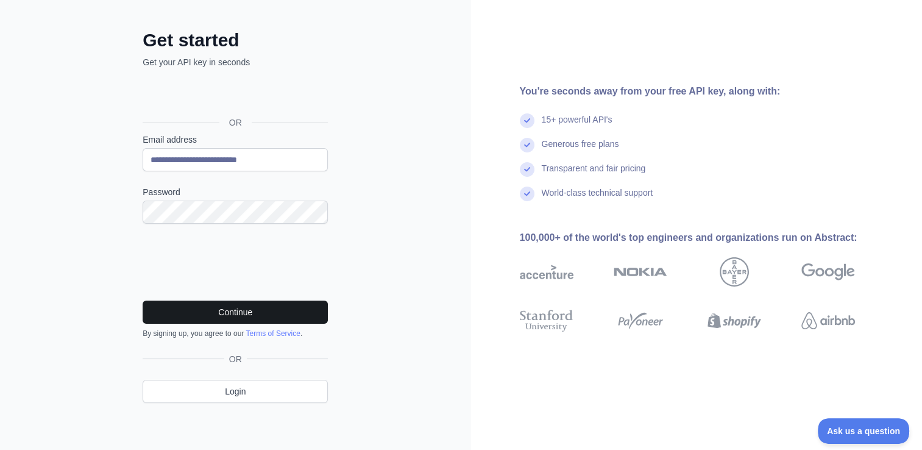  Describe the element at coordinates (734, 272) in the screenshot. I see `img: bayer` at that location.